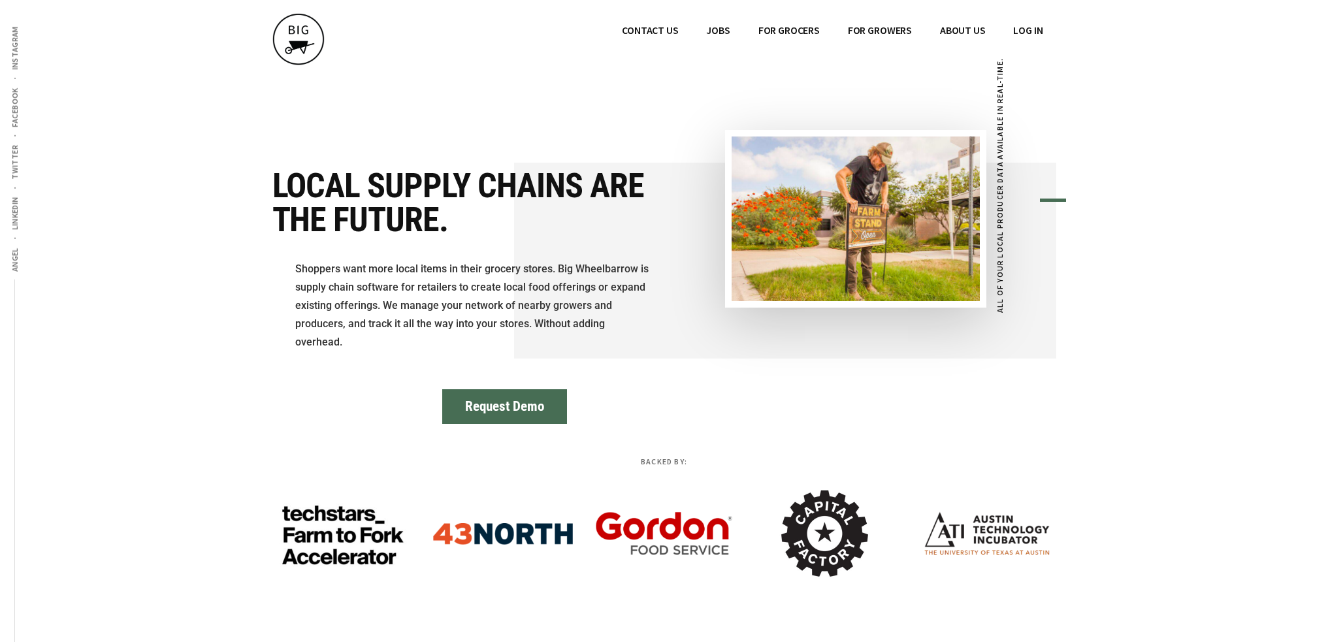 This screenshot has width=1328, height=642. Describe the element at coordinates (14, 48) in the screenshot. I see `span: Instagram` at that location.